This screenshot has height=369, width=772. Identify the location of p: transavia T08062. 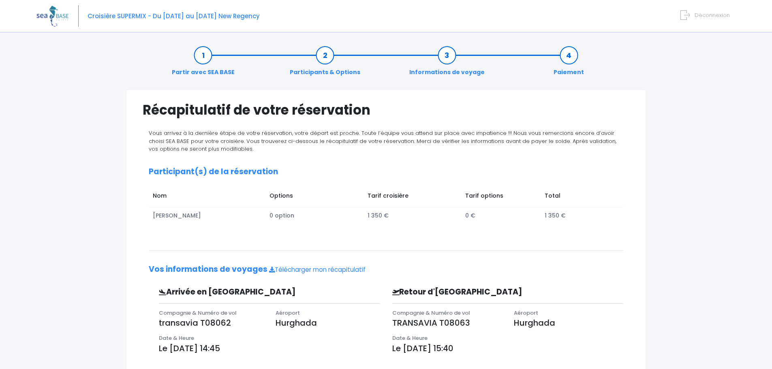
(211, 323).